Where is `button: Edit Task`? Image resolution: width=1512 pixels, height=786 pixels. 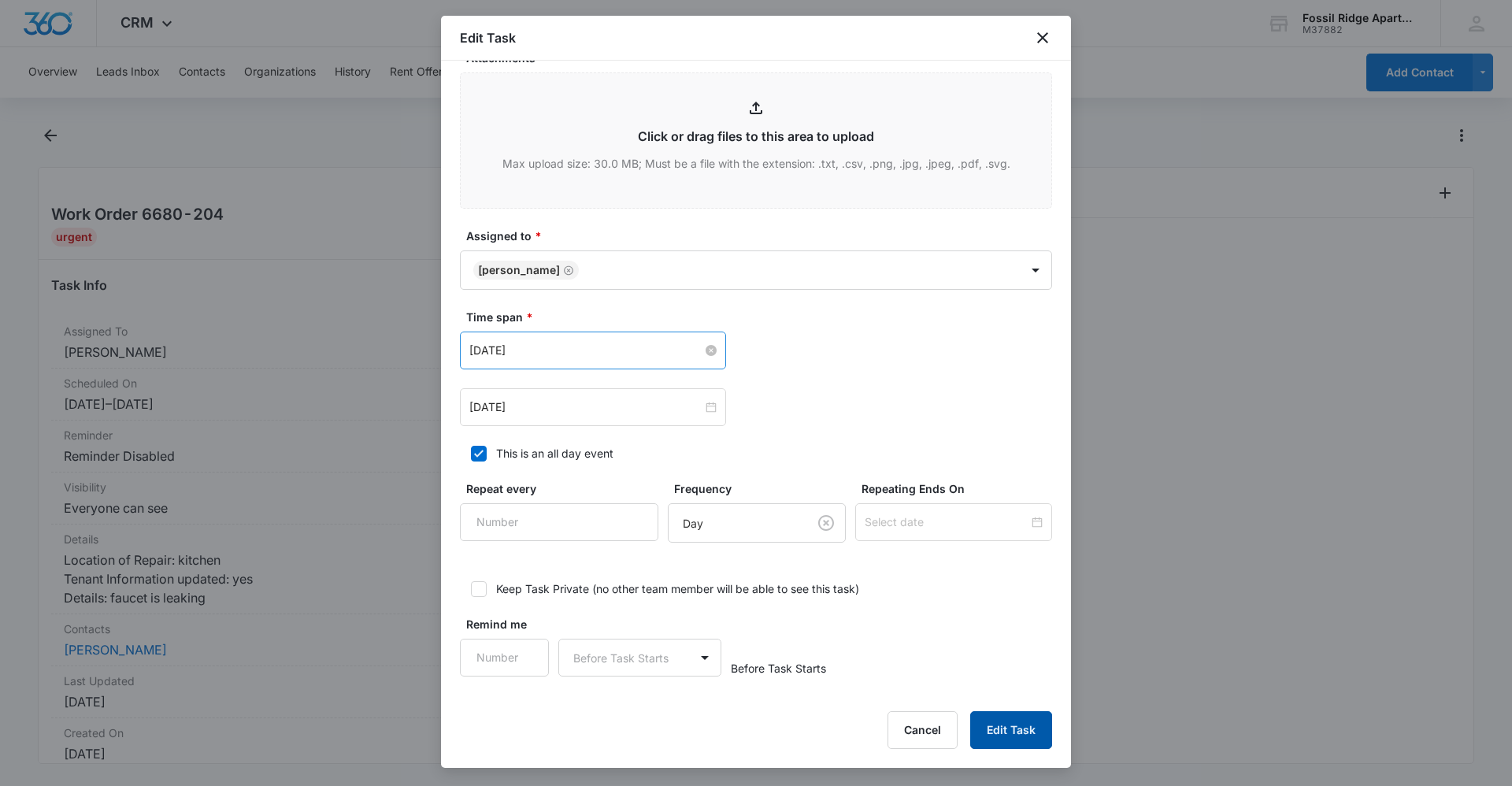 button: Edit Task is located at coordinates (1011, 730).